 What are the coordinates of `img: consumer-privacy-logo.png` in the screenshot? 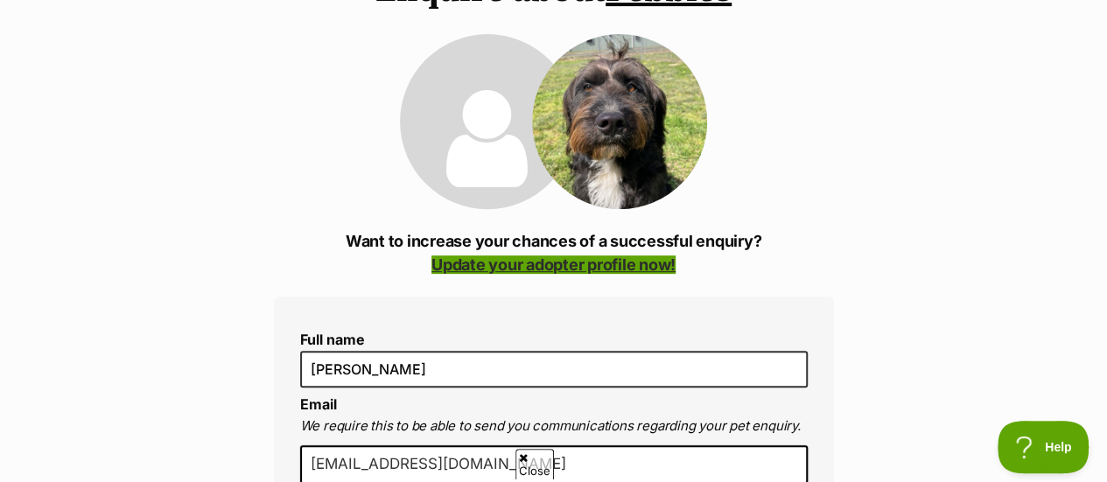 It's located at (9, 9).